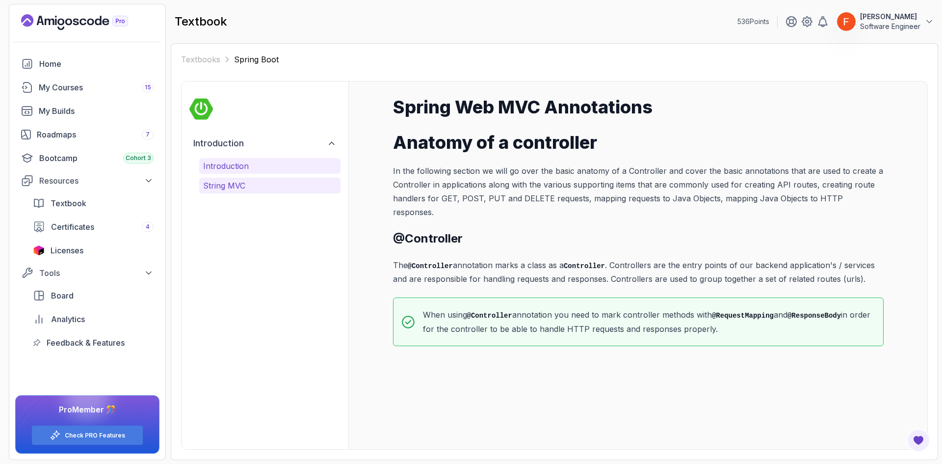  I want to click on a: board, so click(93, 296).